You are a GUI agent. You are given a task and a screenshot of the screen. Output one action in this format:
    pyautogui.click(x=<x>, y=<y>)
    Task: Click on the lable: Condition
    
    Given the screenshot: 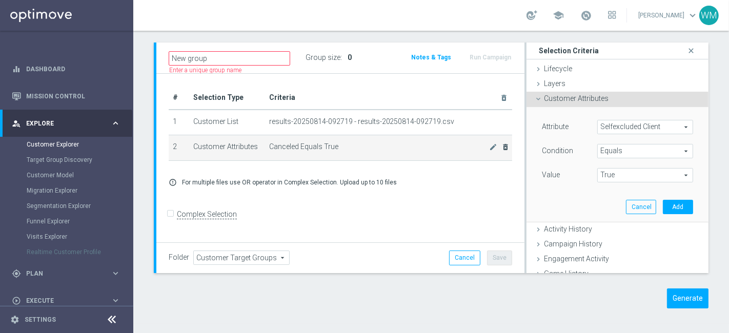 What is the action you would take?
    pyautogui.click(x=557, y=151)
    